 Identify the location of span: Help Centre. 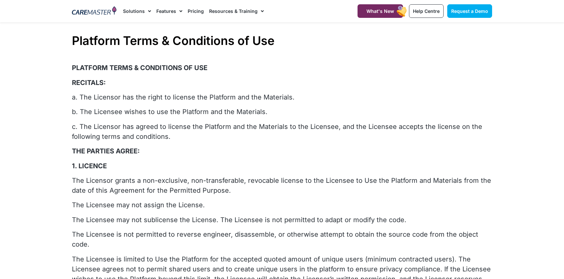
(426, 11).